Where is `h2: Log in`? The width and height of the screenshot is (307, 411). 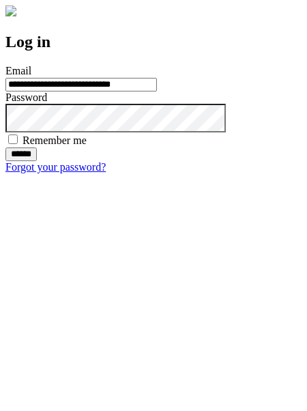
h2: Log in is located at coordinates (154, 42).